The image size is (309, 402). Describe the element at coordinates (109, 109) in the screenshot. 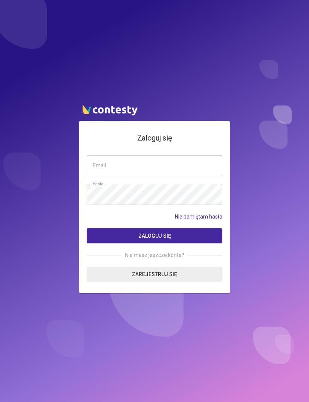

I see `img: contesty logo` at that location.